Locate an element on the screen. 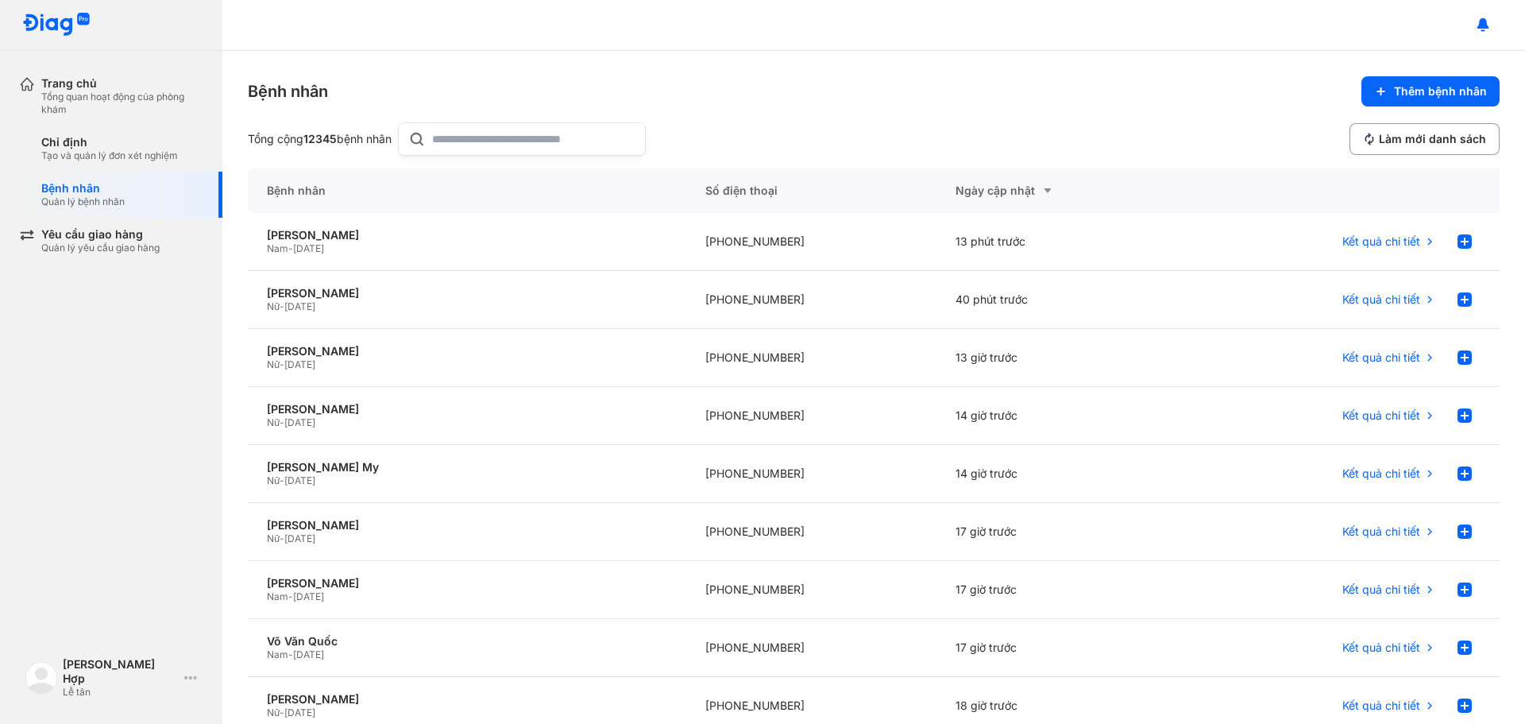 This screenshot has height=724, width=1525. span: Thêm bệnh nhân is located at coordinates (1440, 91).